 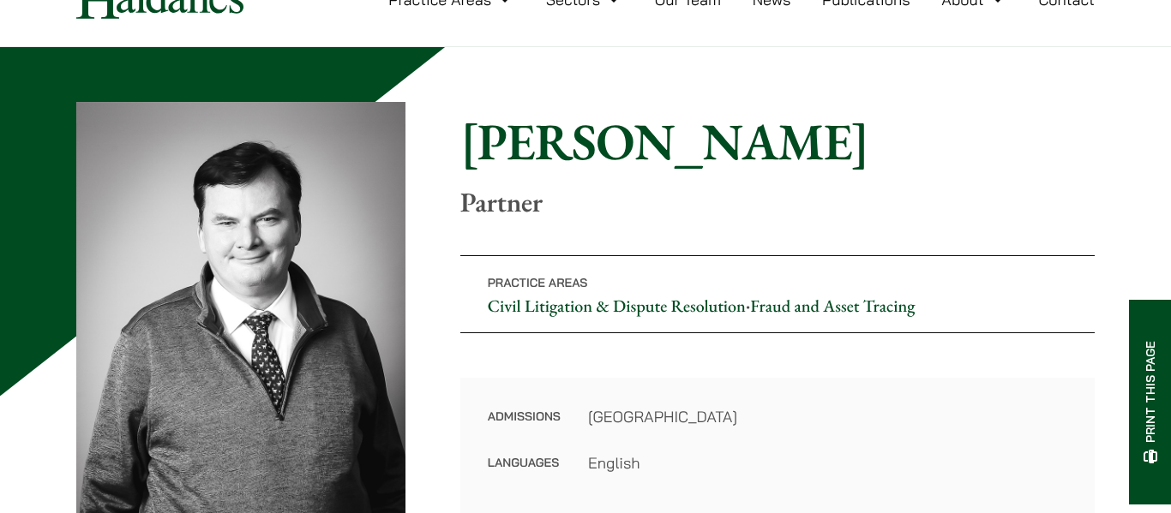 What do you see at coordinates (777, 202) in the screenshot?
I see `p: Partner` at bounding box center [777, 202].